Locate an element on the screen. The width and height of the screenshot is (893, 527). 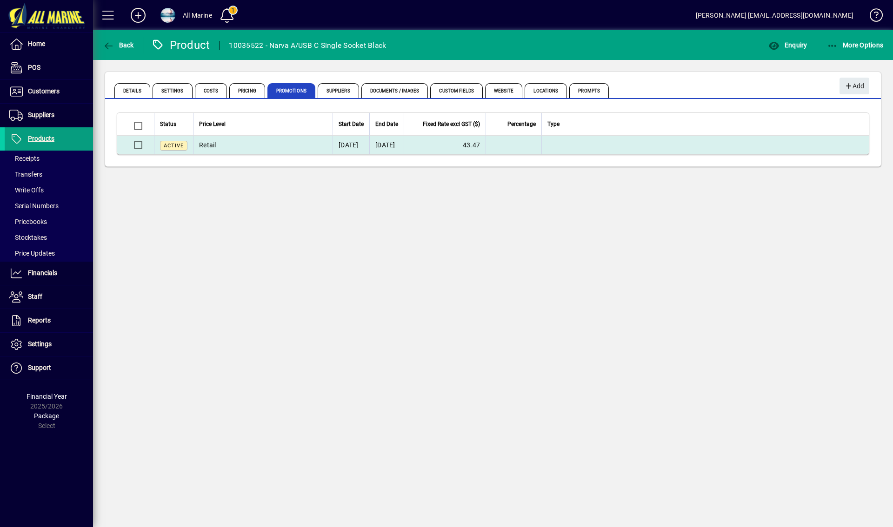
span: Price Level is located at coordinates (212, 124).